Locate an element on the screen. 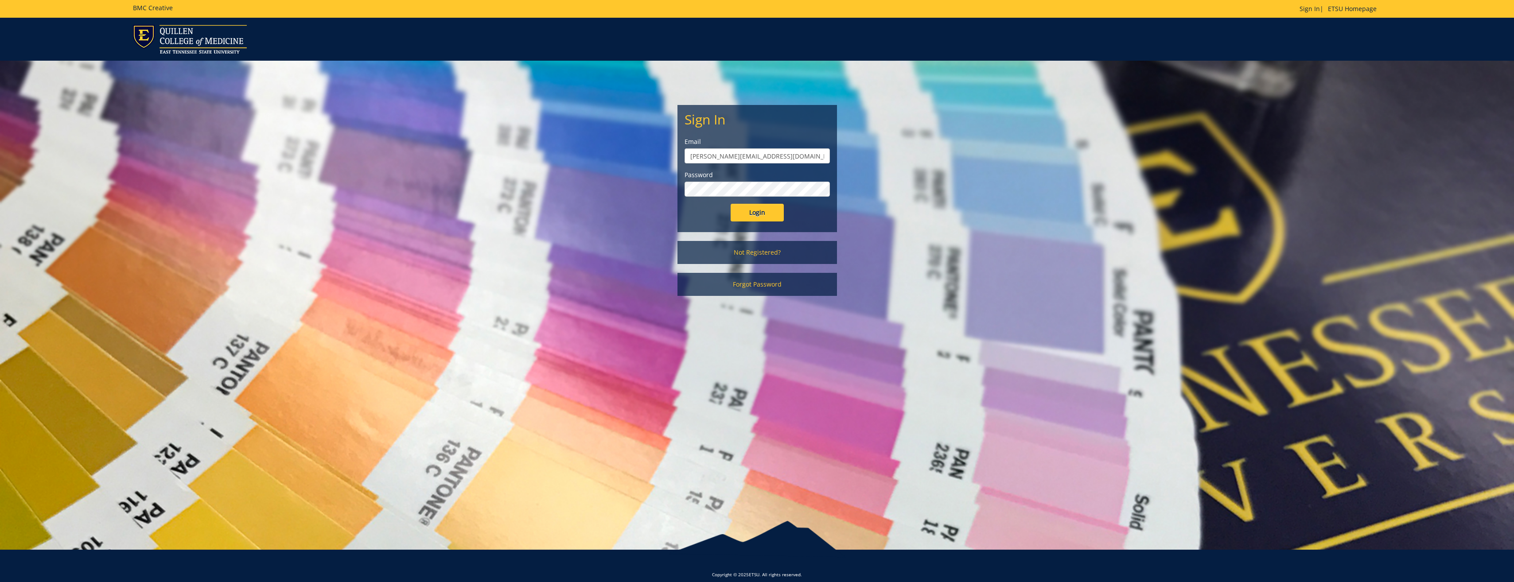 The height and width of the screenshot is (582, 1514). a: ETSU Homepage is located at coordinates (1352, 8).